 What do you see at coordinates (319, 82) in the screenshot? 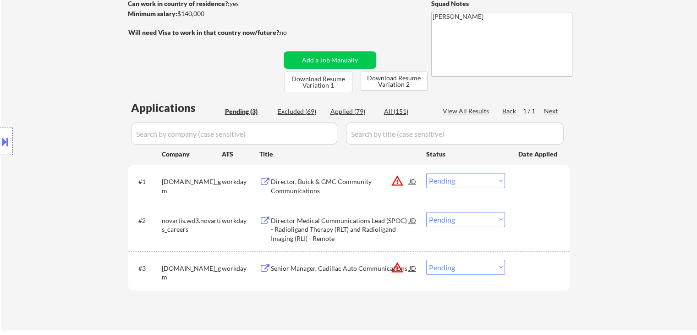
I see `button: Download Resume Variation 1` at bounding box center [319, 82].